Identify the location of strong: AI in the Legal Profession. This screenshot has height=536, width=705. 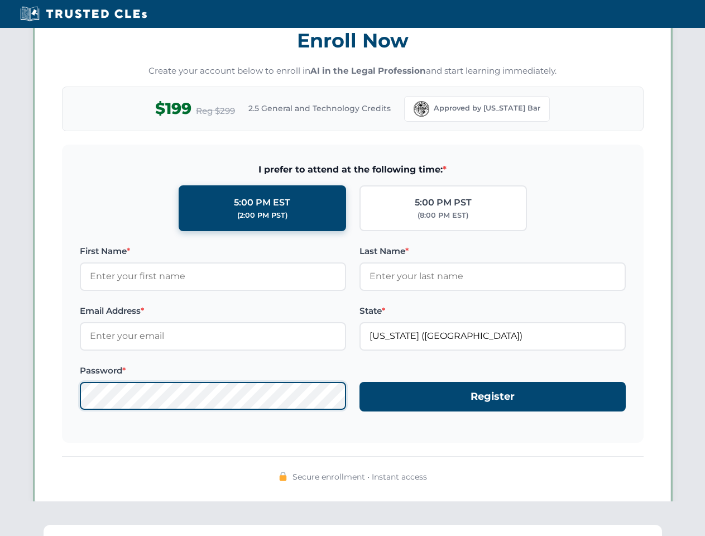
(368, 70).